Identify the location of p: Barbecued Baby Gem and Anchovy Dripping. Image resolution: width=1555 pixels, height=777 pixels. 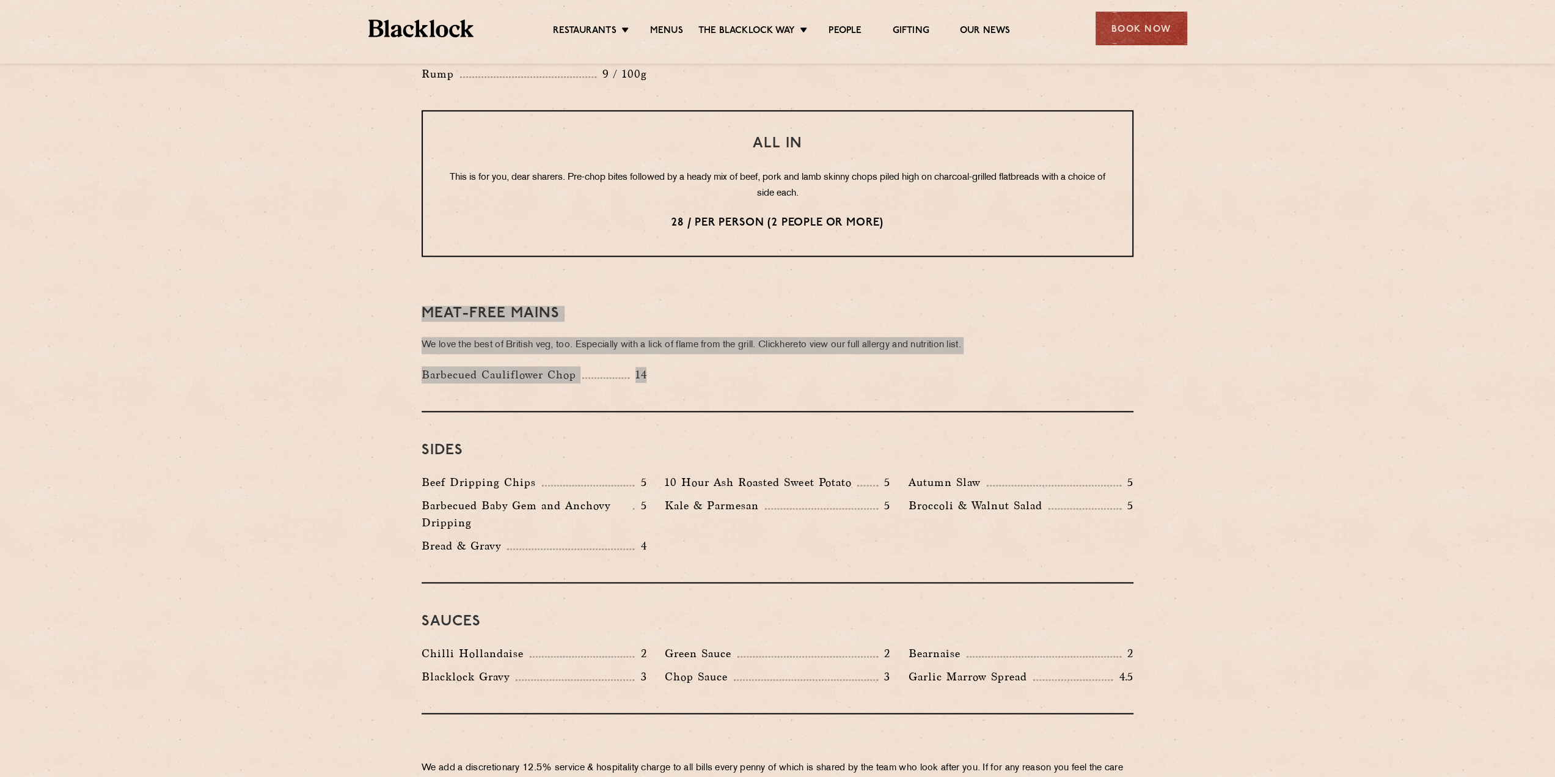
(527, 514).